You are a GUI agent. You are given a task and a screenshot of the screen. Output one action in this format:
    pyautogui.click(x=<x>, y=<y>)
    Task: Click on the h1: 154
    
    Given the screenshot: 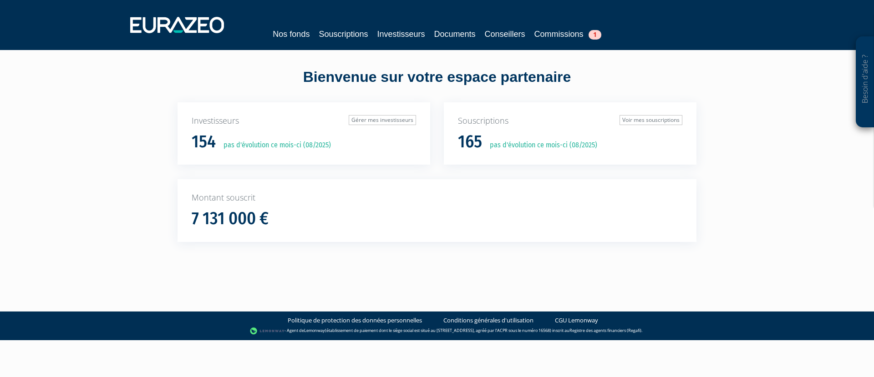 What is the action you would take?
    pyautogui.click(x=204, y=142)
    